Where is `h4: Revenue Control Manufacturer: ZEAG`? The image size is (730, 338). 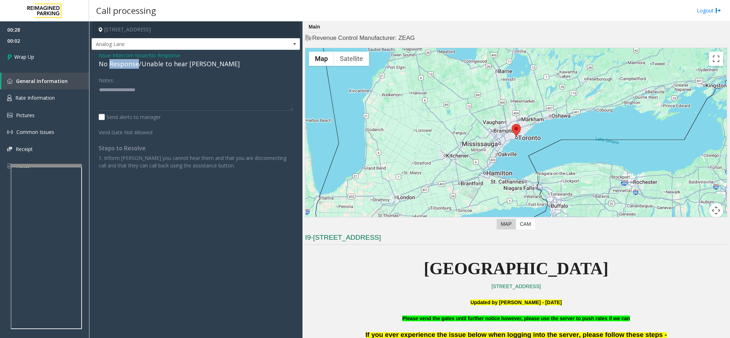 h4: Revenue Control Manufacturer: ZEAG is located at coordinates (516, 38).